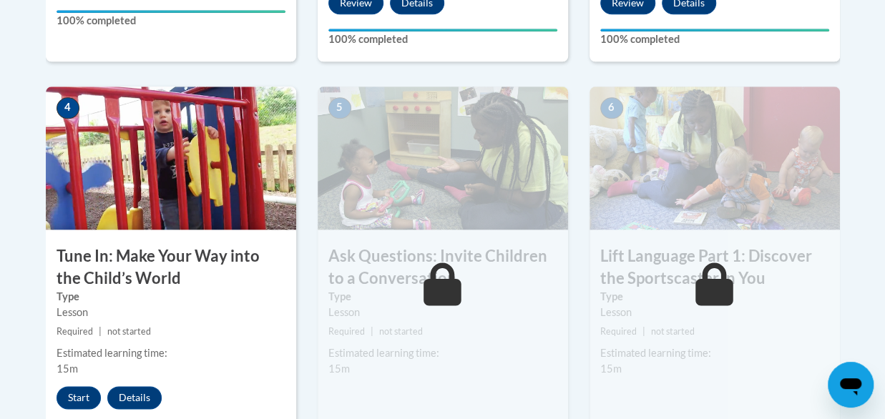 The image size is (885, 419). What do you see at coordinates (79, 398) in the screenshot?
I see `button: Start` at bounding box center [79, 398].